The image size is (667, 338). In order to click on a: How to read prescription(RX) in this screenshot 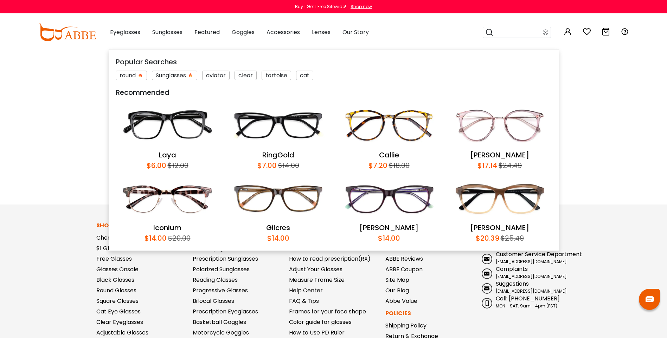, I will do `click(330, 259)`.